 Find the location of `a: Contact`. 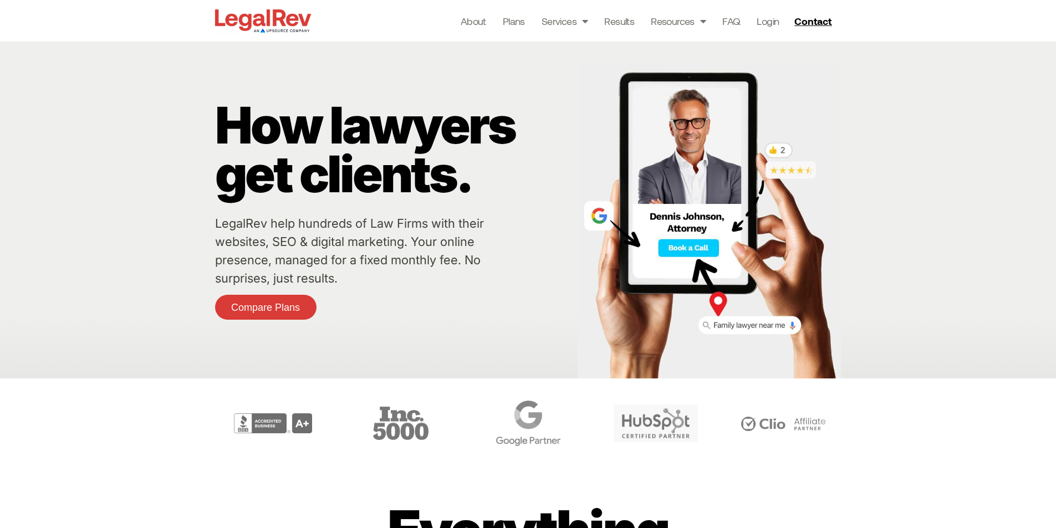

a: Contact is located at coordinates (814, 21).